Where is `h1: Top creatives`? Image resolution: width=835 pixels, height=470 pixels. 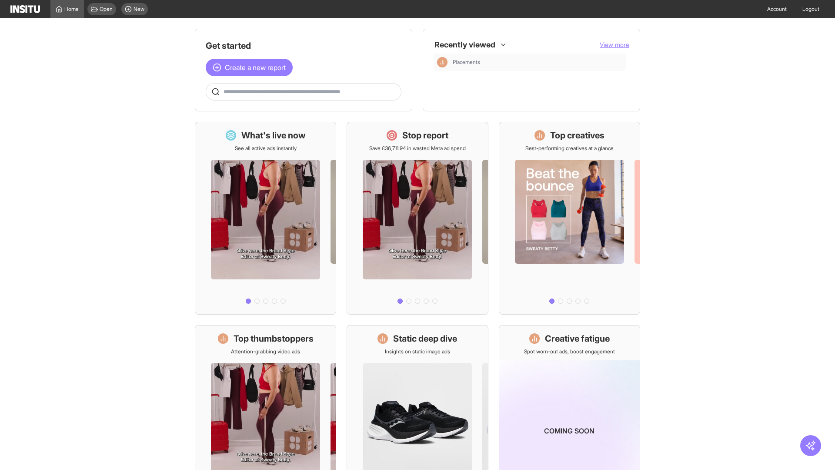 h1: Top creatives is located at coordinates (577, 135).